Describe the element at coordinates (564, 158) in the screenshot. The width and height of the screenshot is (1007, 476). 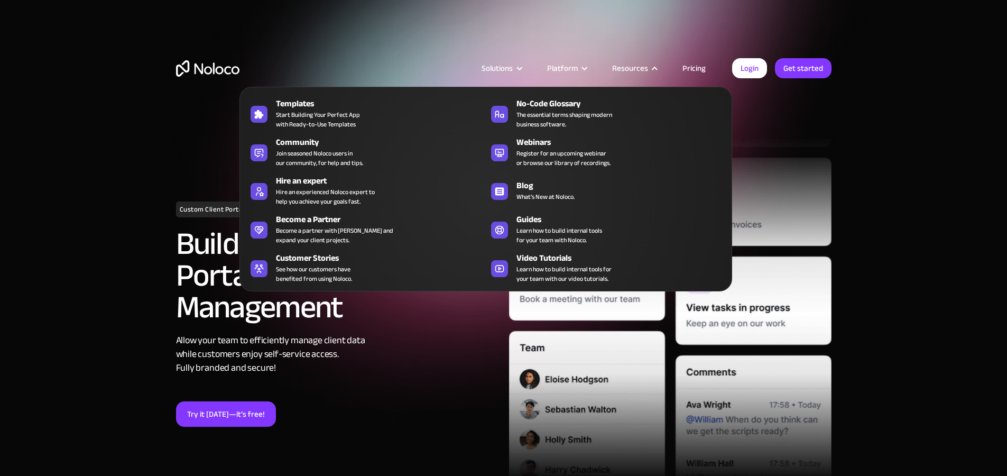
I see `span: Register for an upcoming webinar or browse our library of recordings.` at that location.